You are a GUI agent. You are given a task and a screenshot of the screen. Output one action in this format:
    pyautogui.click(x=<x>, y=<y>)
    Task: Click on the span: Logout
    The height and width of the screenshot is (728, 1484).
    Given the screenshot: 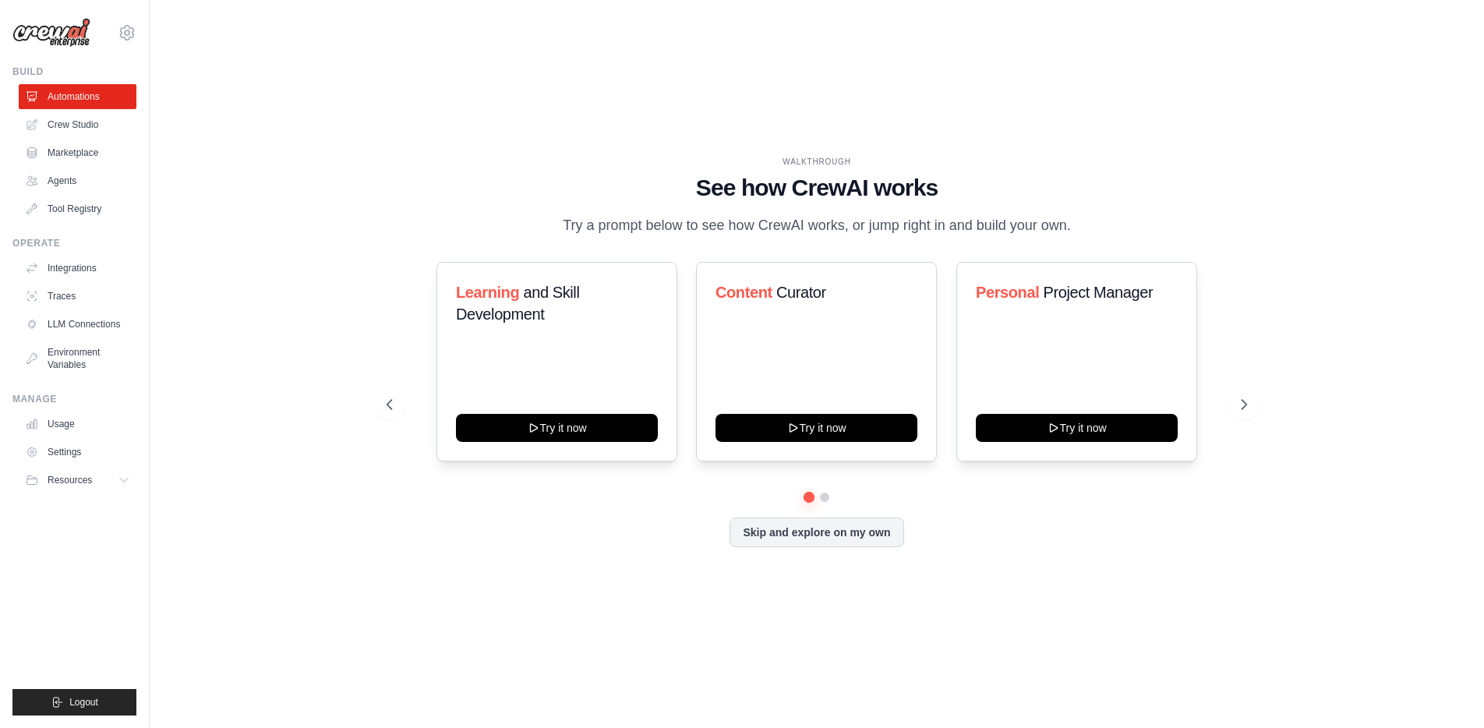 What is the action you would take?
    pyautogui.click(x=83, y=702)
    